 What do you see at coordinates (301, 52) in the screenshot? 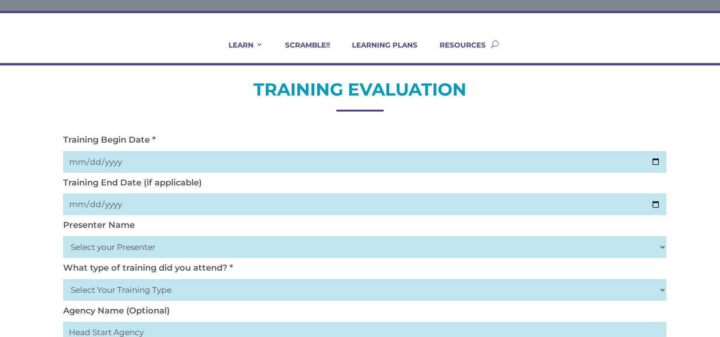
I see `a: SCRAMBLE!!` at bounding box center [301, 52].